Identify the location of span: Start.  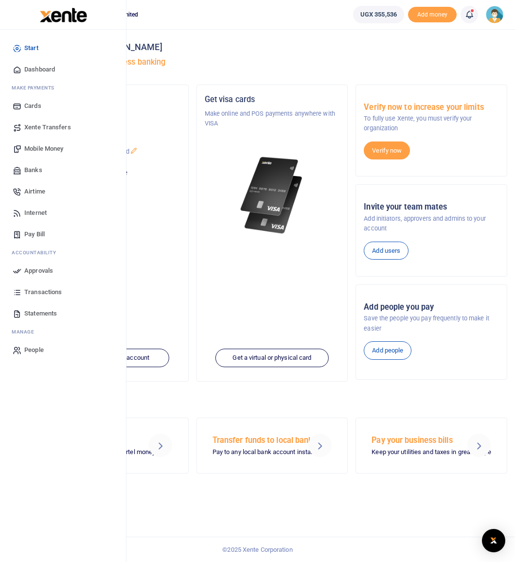
(31, 48).